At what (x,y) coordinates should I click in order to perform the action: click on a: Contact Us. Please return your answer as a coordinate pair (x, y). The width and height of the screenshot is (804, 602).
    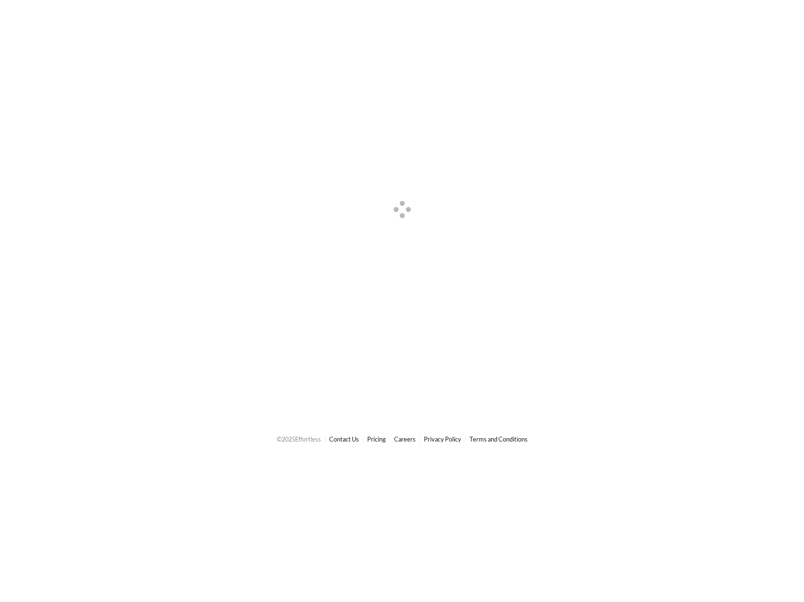
    Looking at the image, I should click on (344, 439).